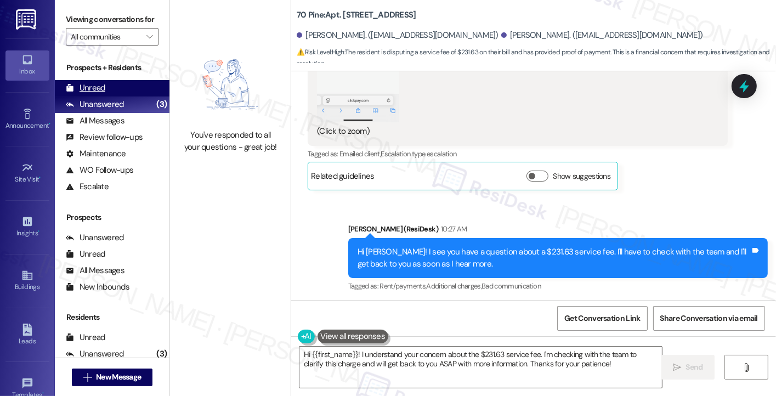 This screenshot has width=776, height=396. Describe the element at coordinates (230, 84) in the screenshot. I see `img: empty-state` at that location.